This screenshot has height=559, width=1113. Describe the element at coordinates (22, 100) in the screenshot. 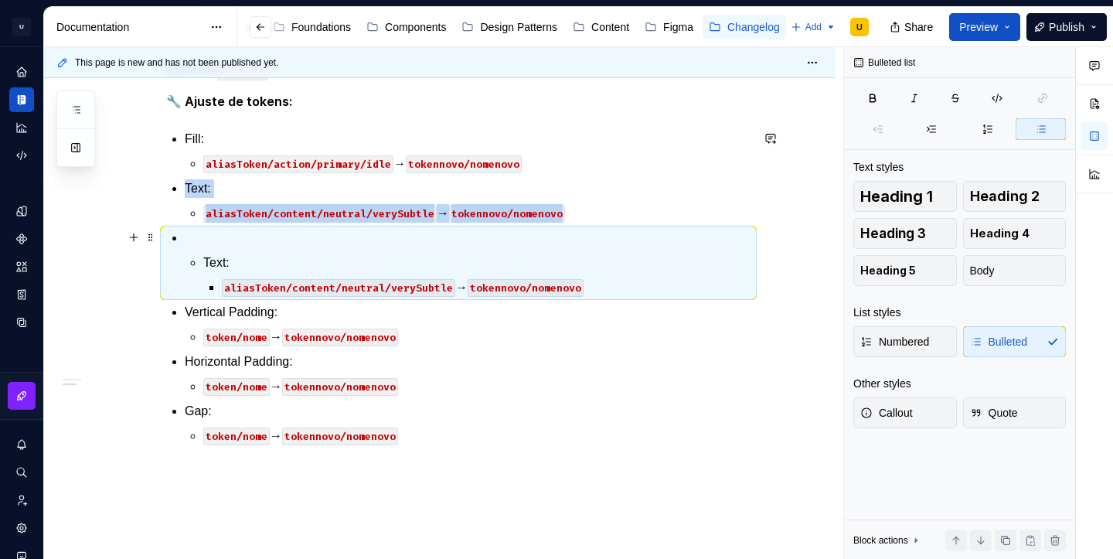

I see `a: Documentation` at that location.